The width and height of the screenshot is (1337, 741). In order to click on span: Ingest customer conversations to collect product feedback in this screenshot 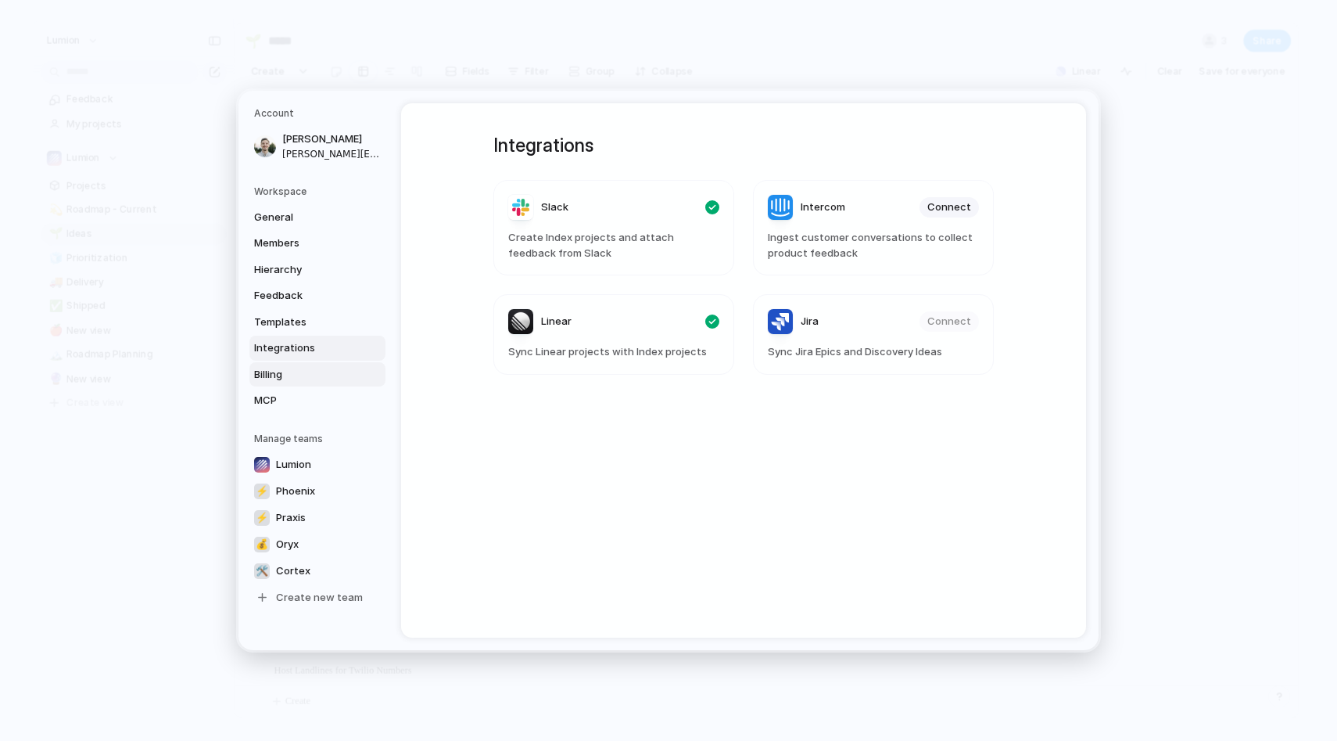, I will do `click(874, 245)`.